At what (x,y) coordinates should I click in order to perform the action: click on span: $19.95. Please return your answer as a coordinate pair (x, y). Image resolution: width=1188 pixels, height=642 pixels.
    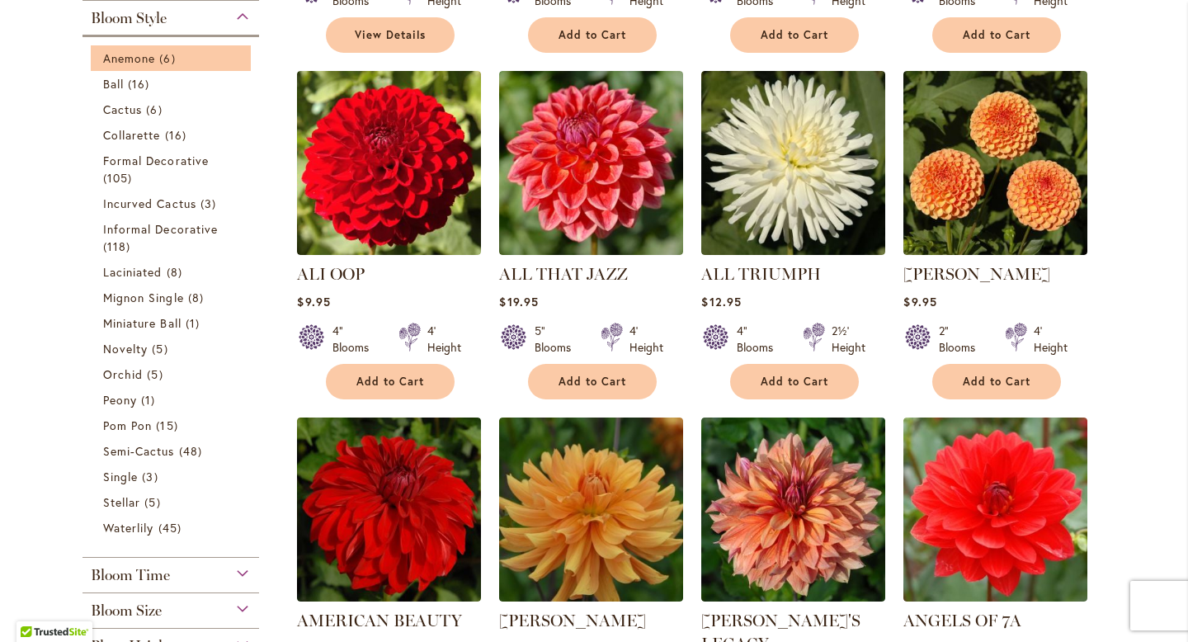
    Looking at the image, I should click on (518, 301).